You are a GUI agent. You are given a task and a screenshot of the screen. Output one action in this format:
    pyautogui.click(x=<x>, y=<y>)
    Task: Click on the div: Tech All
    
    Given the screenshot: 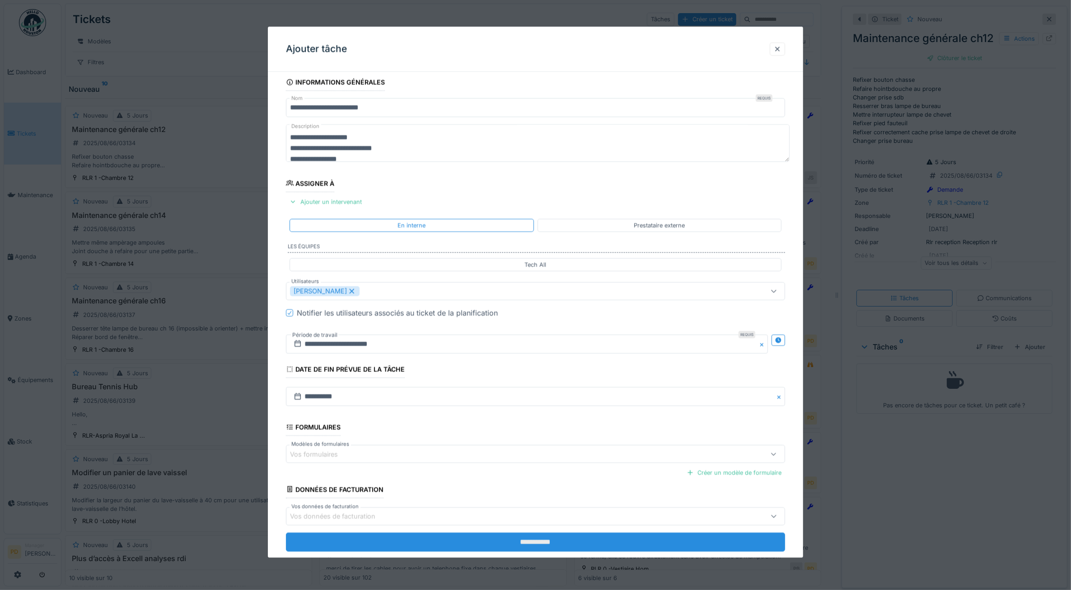 What is the action you would take?
    pyautogui.click(x=536, y=264)
    